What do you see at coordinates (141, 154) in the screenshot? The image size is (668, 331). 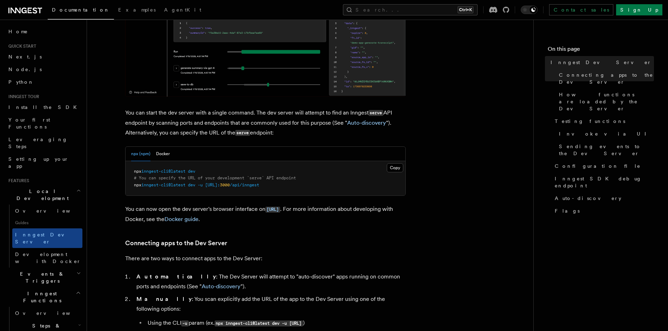 I see `button: npx (npm)` at bounding box center [141, 154].